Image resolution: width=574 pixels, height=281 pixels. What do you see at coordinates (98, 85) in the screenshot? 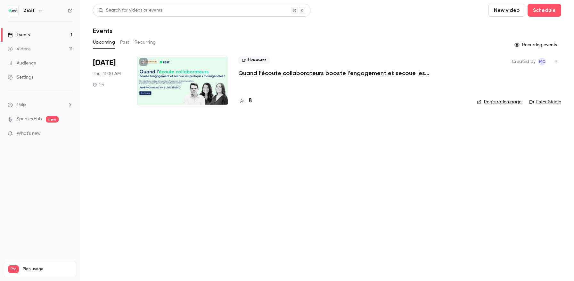
I see `div: 1 h` at bounding box center [98, 85].